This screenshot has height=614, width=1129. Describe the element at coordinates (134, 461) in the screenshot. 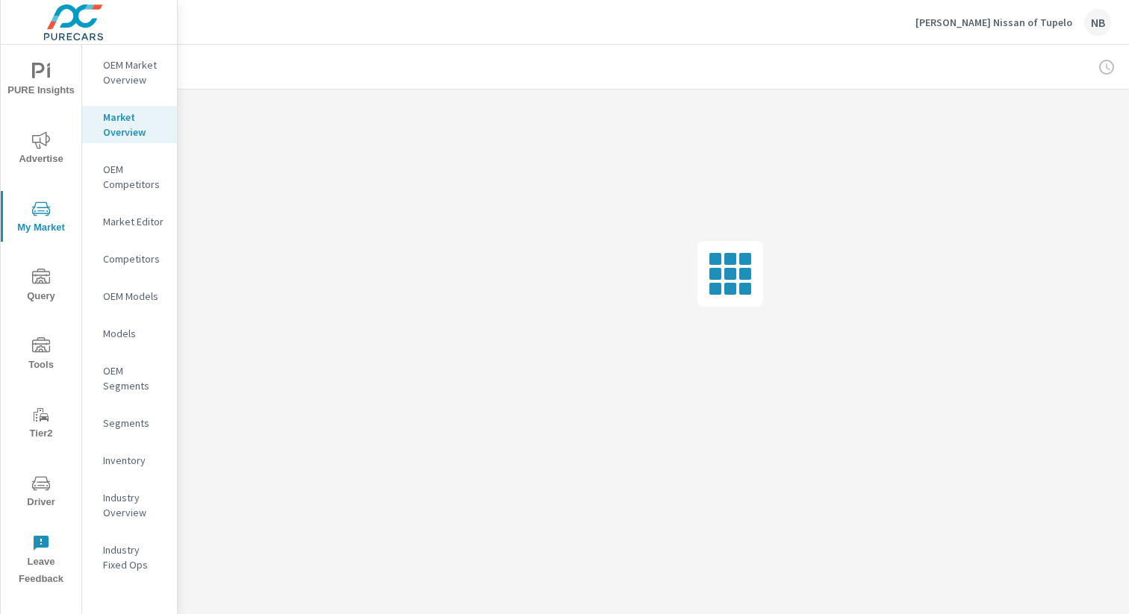

I see `p: Inventory` at that location.